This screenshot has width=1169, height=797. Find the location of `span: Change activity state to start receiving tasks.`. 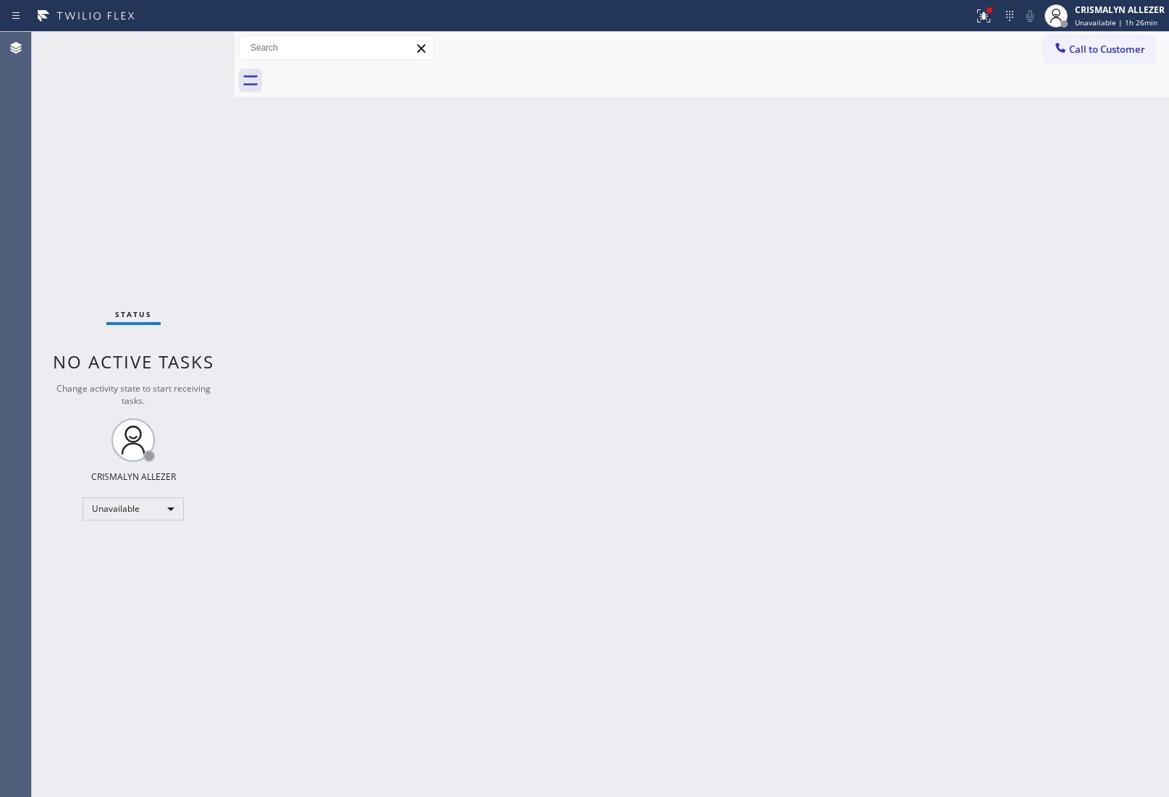

span: Change activity state to start receiving tasks. is located at coordinates (133, 395).